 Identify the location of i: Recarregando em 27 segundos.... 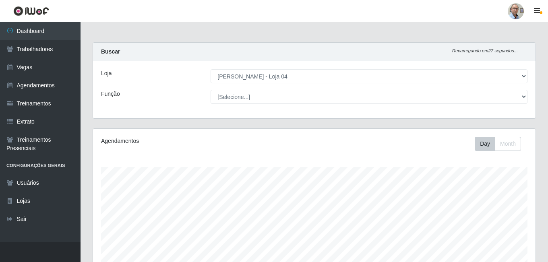
(485, 51).